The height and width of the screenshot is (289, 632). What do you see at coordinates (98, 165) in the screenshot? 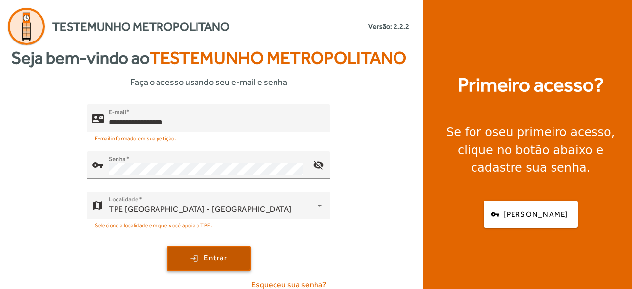
I see `mat-icon: vpn_key` at bounding box center [98, 165].